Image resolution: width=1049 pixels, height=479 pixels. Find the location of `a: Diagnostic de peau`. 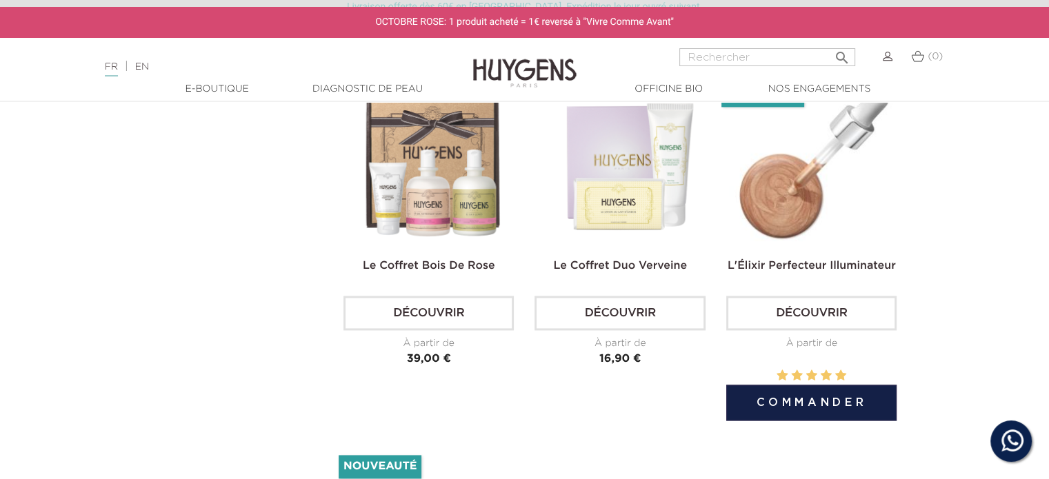

a: Diagnostic de peau is located at coordinates (368, 89).